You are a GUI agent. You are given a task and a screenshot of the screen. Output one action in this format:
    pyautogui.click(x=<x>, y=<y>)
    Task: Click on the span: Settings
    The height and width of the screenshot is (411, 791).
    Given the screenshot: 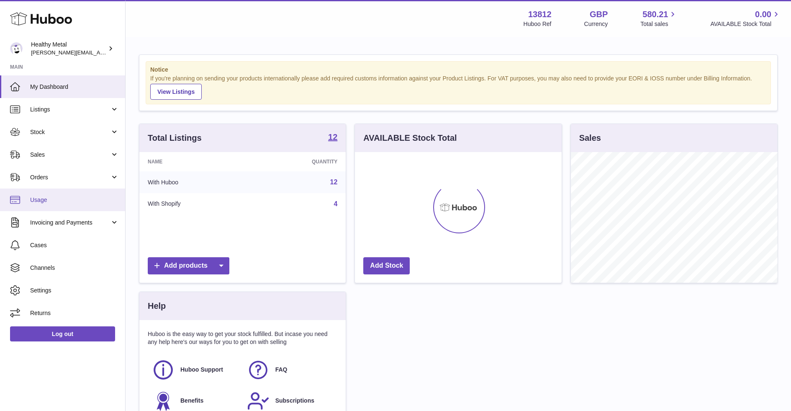 What is the action you would take?
    pyautogui.click(x=75, y=290)
    